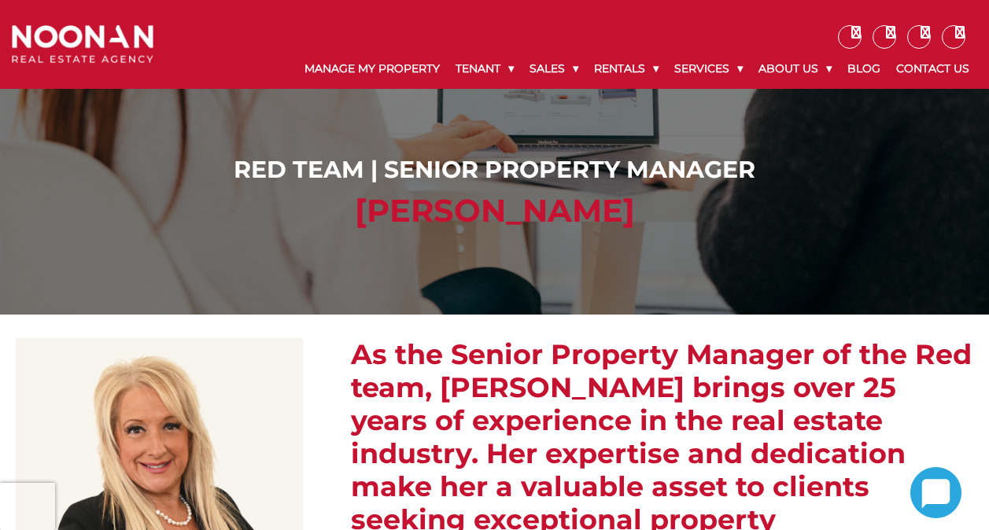  I want to click on a: Blog, so click(864, 68).